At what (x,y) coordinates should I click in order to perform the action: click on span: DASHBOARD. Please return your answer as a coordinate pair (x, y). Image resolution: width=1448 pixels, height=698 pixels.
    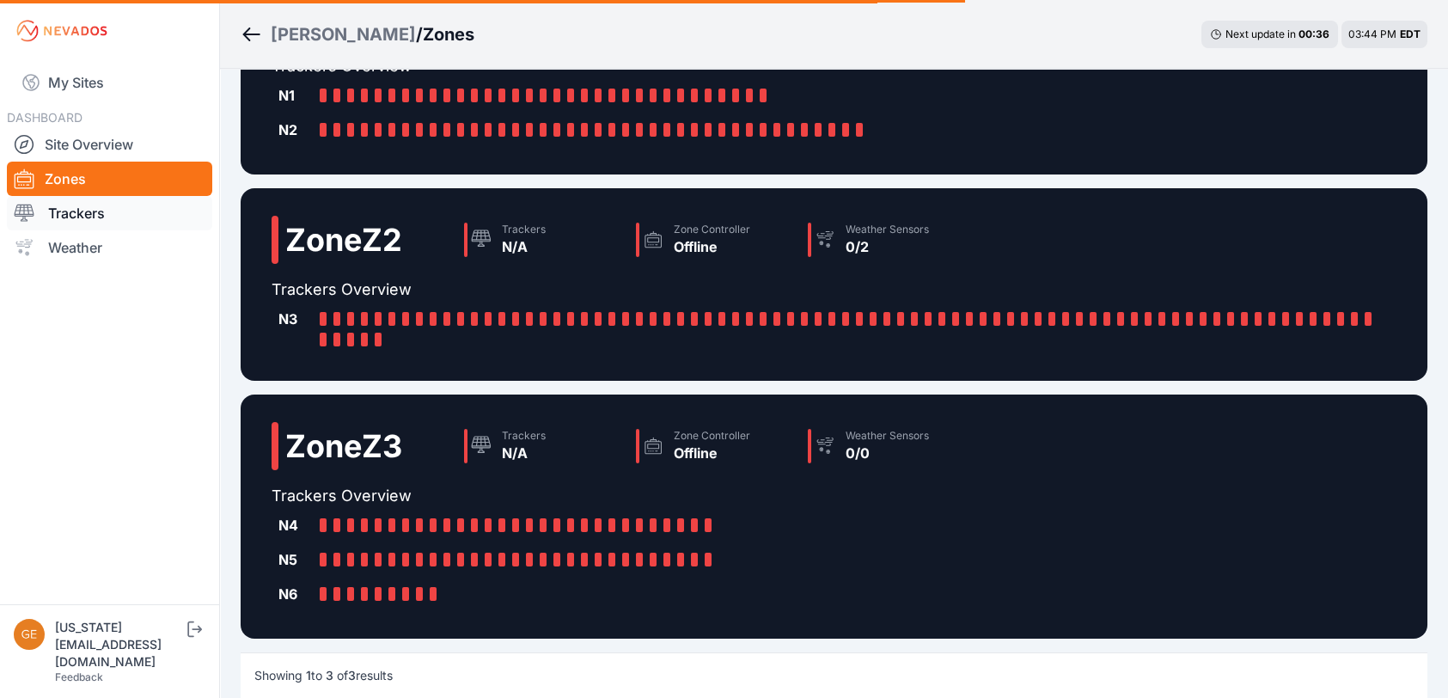
    Looking at the image, I should click on (45, 117).